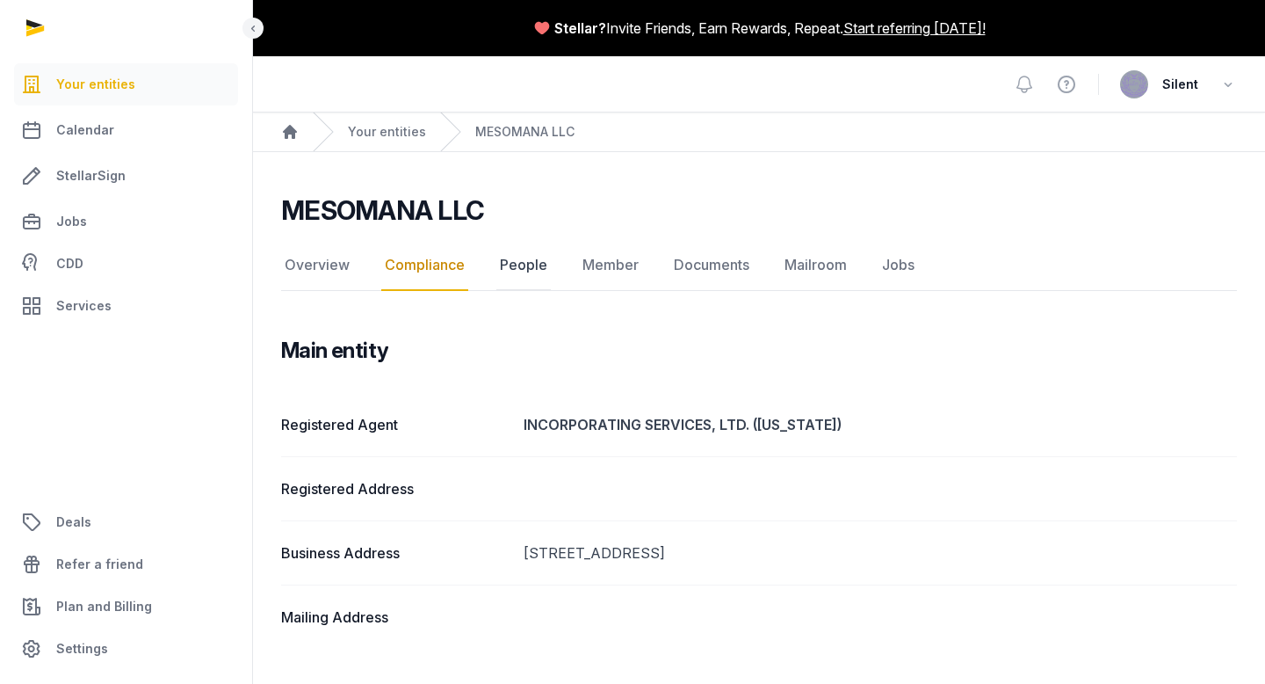 The width and height of the screenshot is (1265, 684). I want to click on span: Plan and Billing, so click(104, 606).